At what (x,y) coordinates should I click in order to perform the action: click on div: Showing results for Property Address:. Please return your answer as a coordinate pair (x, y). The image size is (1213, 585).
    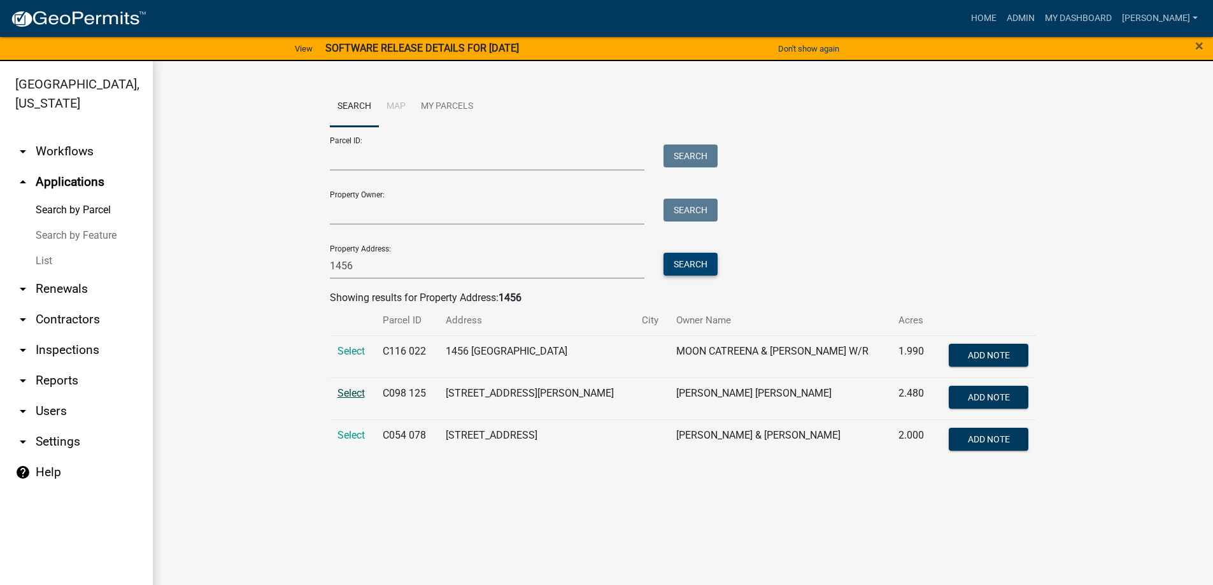
    Looking at the image, I should click on (683, 298).